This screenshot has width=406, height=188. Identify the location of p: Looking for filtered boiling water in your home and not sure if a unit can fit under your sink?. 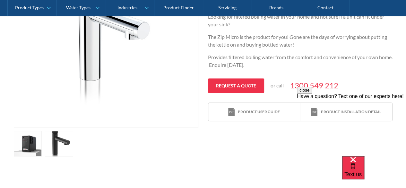
(300, 21).